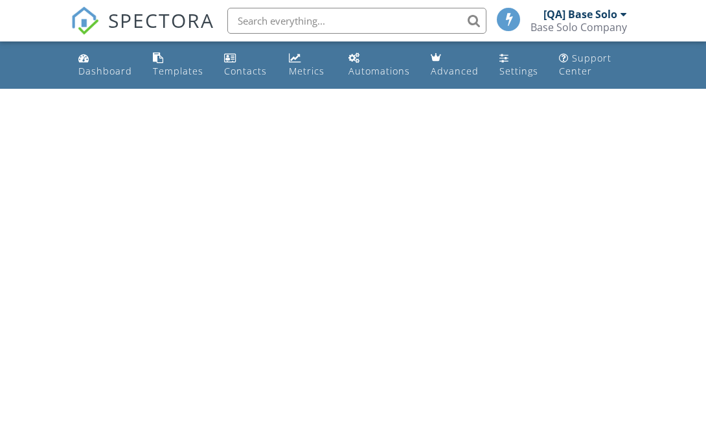 Image resolution: width=706 pixels, height=440 pixels. Describe the element at coordinates (379, 65) in the screenshot. I see `a: Automations (Basic)` at that location.